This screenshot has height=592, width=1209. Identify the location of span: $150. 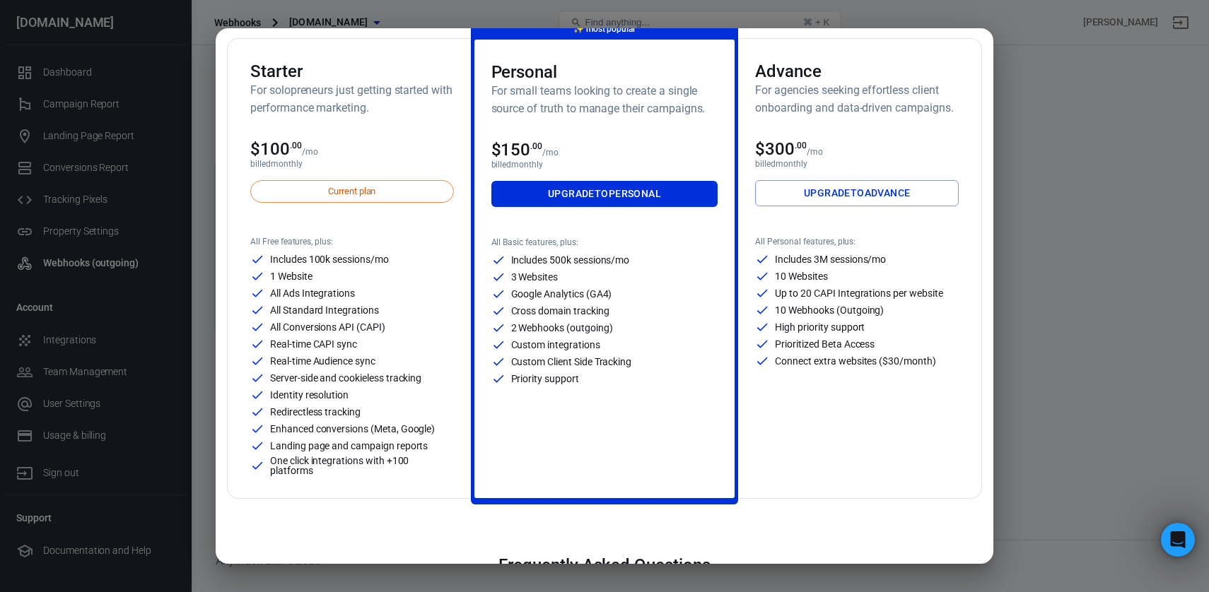
(517, 150).